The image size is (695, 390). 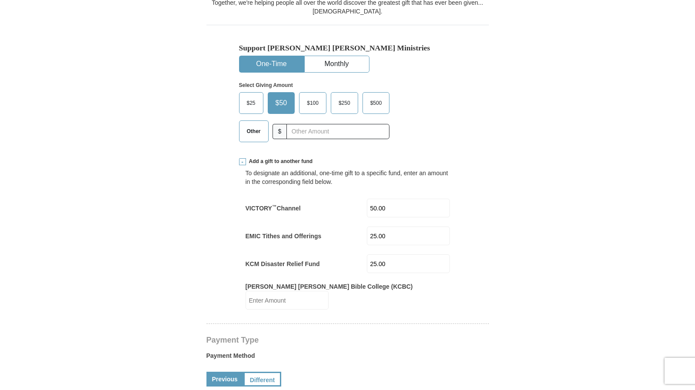 What do you see at coordinates (251, 103) in the screenshot?
I see `span: $25` at bounding box center [251, 103].